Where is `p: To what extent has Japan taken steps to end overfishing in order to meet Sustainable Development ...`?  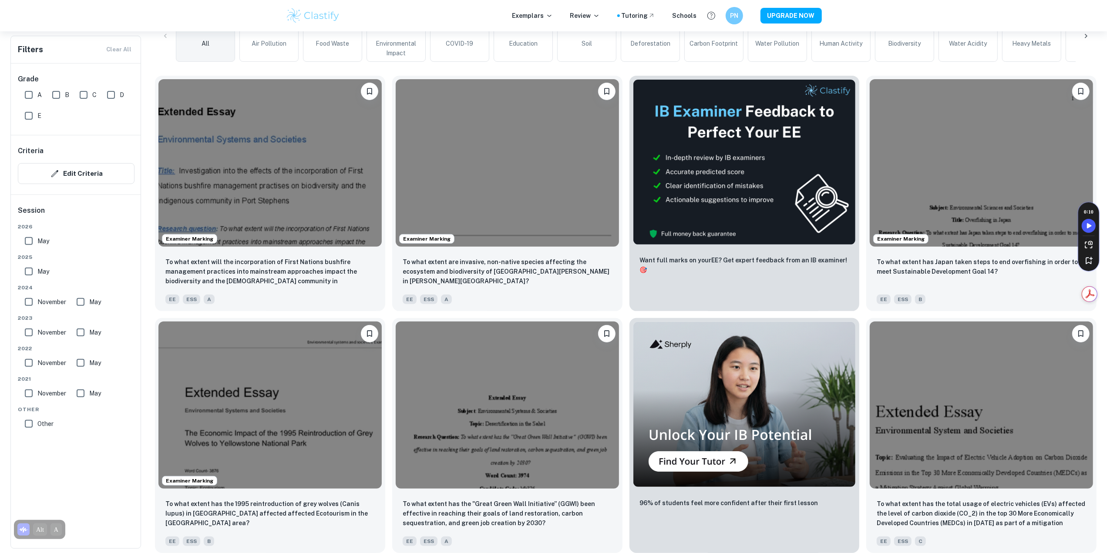 p: To what extent has Japan taken steps to end overfishing in order to meet Sustainable Development ... is located at coordinates (981, 267).